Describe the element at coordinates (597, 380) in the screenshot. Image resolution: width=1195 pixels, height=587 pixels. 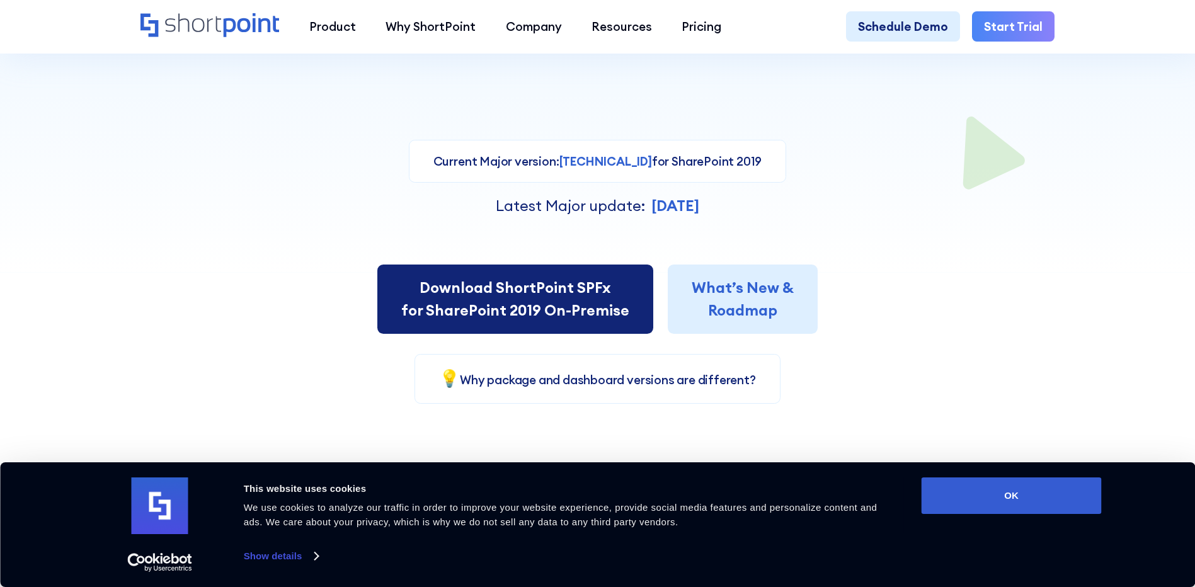
I see `a: 💡Why package and dashboard versions are different?` at that location.